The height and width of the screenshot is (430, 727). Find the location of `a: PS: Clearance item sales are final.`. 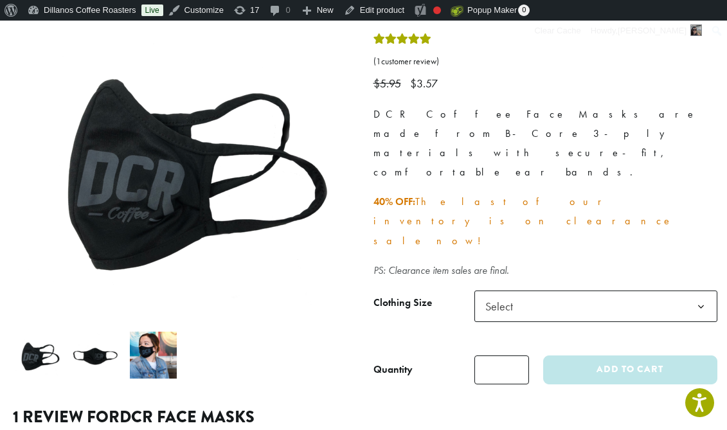

a: PS: Clearance item sales are final. is located at coordinates (441, 270).